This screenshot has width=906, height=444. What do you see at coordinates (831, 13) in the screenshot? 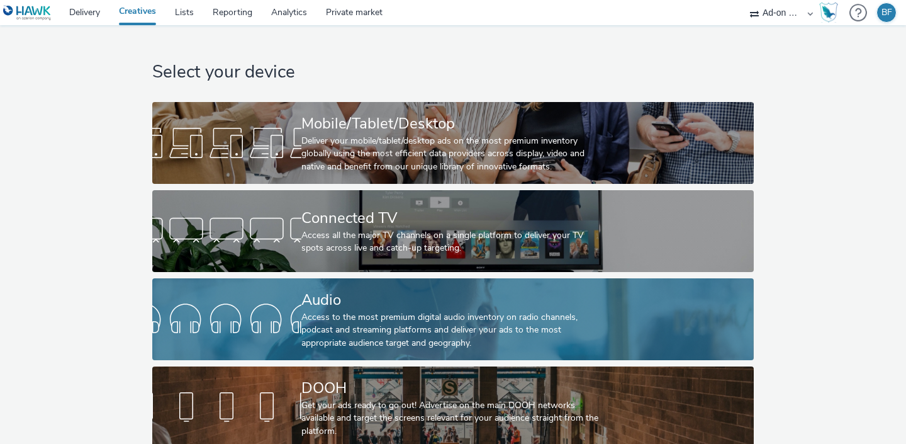
I see `a: Hawk Academy` at bounding box center [831, 13].